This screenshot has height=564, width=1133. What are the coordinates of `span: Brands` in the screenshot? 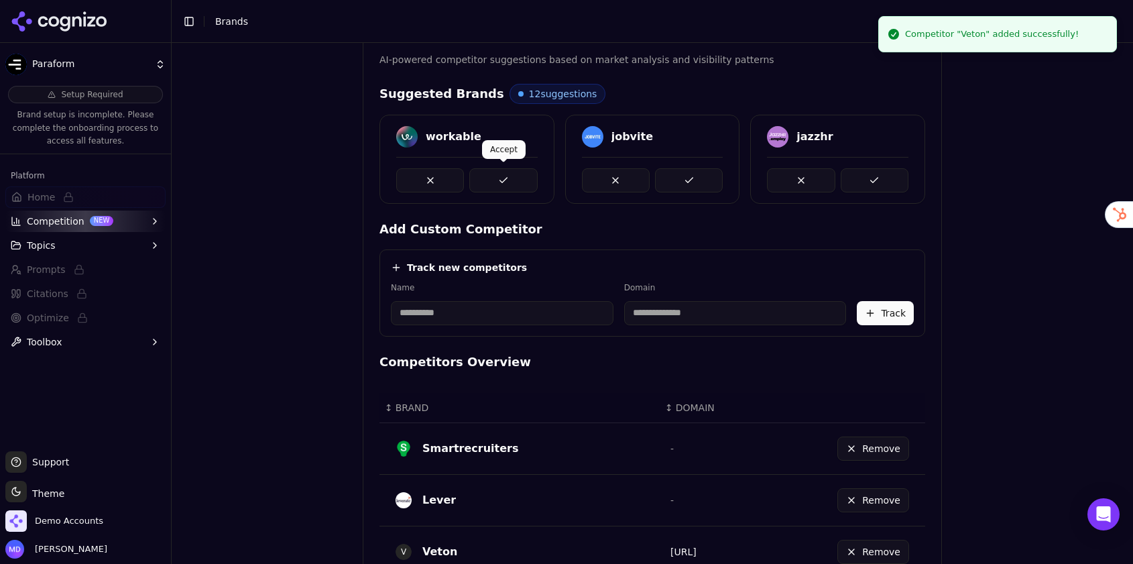 It's located at (231, 21).